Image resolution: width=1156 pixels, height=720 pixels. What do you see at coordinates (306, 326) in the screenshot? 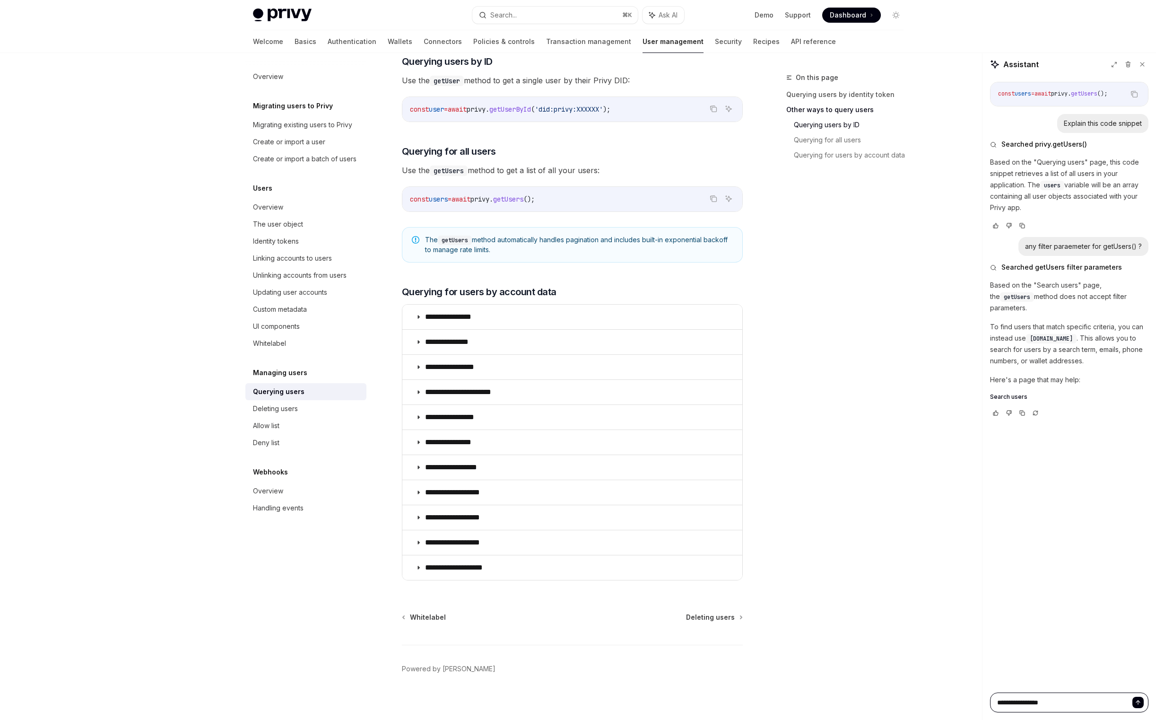
I see `a: UI components` at bounding box center [306, 326].